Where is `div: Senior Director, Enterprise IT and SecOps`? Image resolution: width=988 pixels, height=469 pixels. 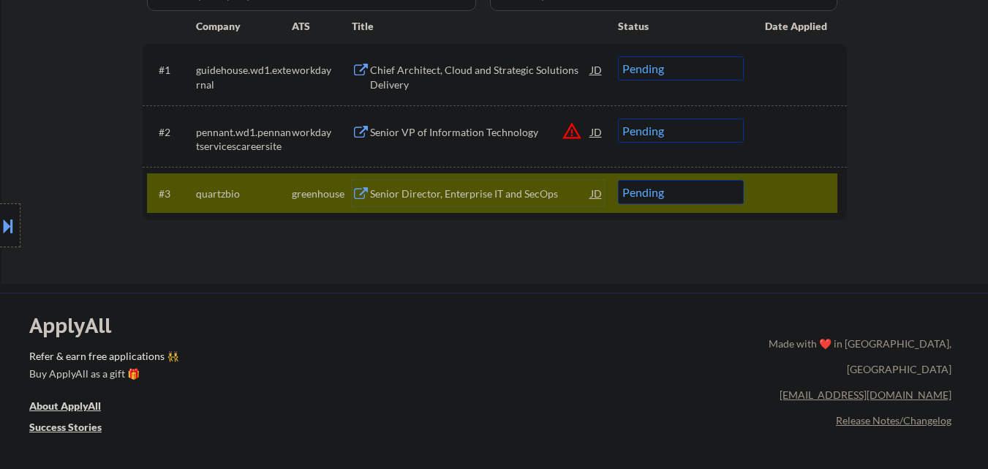 div: Senior Director, Enterprise IT and SecOps is located at coordinates (480, 194).